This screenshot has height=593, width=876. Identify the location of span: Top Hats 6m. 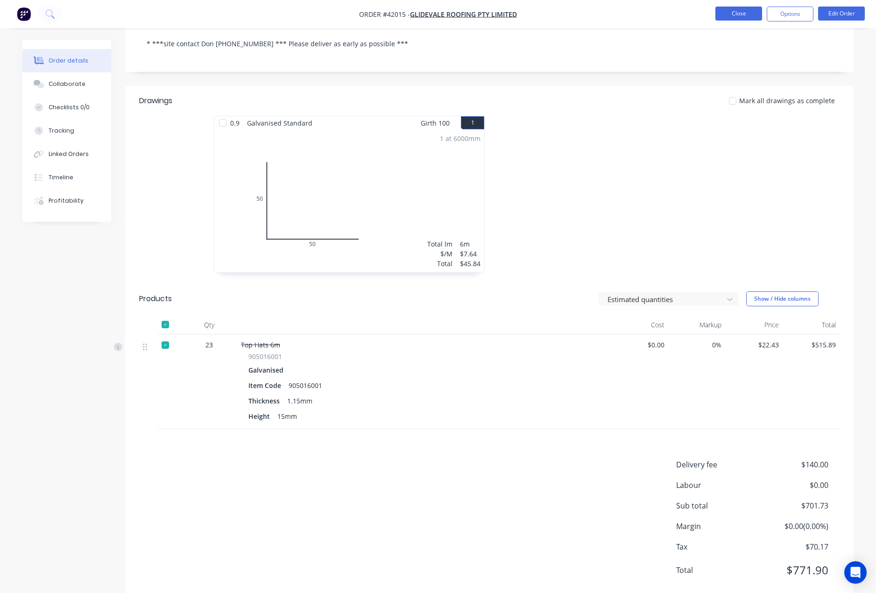
(261, 345).